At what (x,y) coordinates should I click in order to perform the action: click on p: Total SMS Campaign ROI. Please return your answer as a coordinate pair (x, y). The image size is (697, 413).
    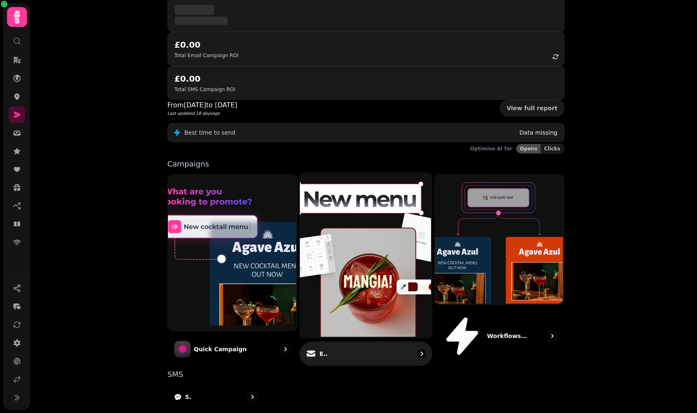
    Looking at the image, I should click on (205, 89).